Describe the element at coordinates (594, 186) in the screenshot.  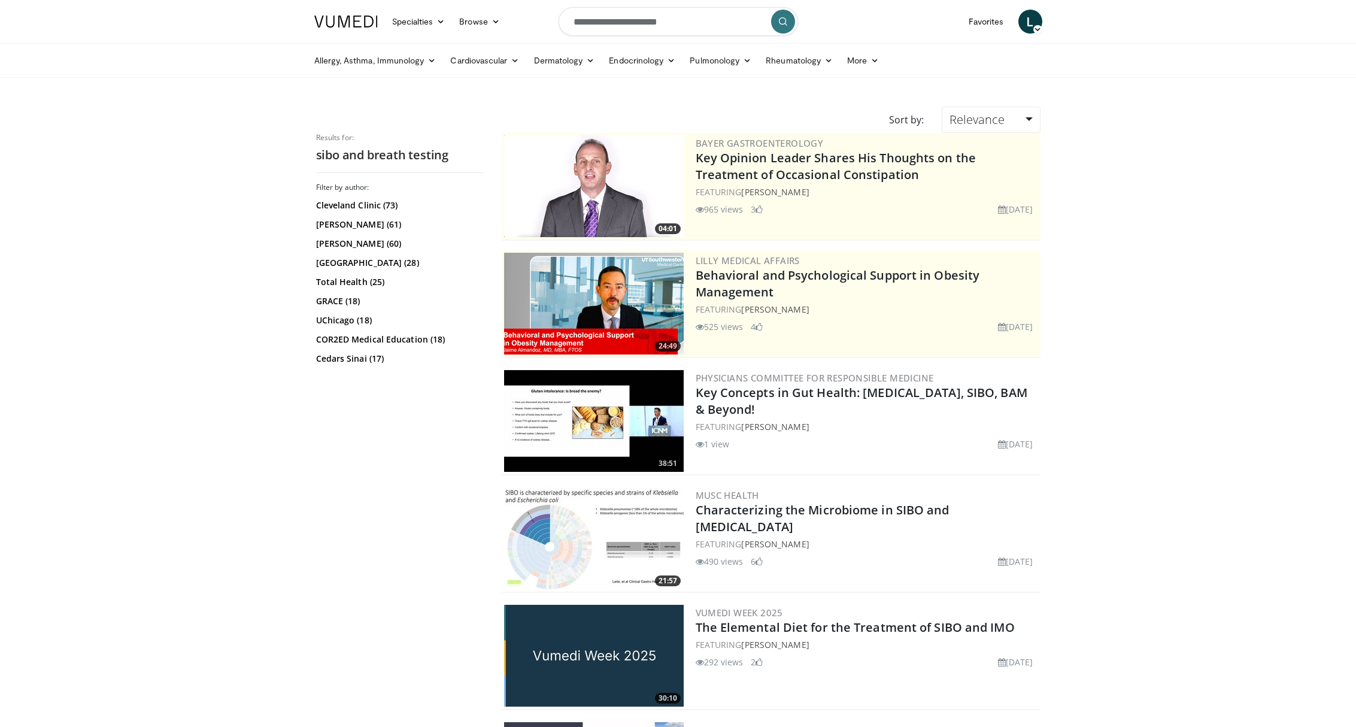
I see `a: 04:01` at that location.